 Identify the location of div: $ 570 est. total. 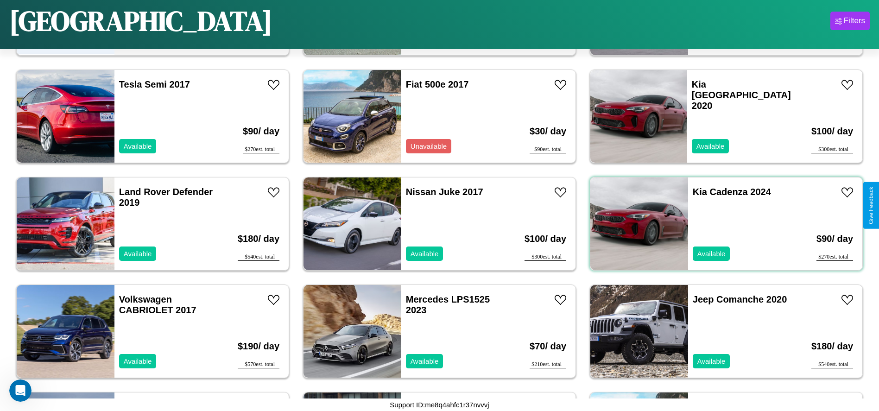
(259, 365).